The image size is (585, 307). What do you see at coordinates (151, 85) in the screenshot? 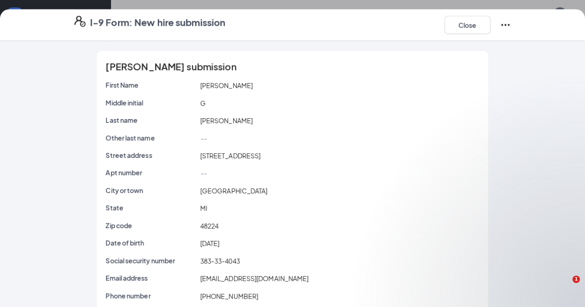
I see `p: First Name` at bounding box center [151, 85].